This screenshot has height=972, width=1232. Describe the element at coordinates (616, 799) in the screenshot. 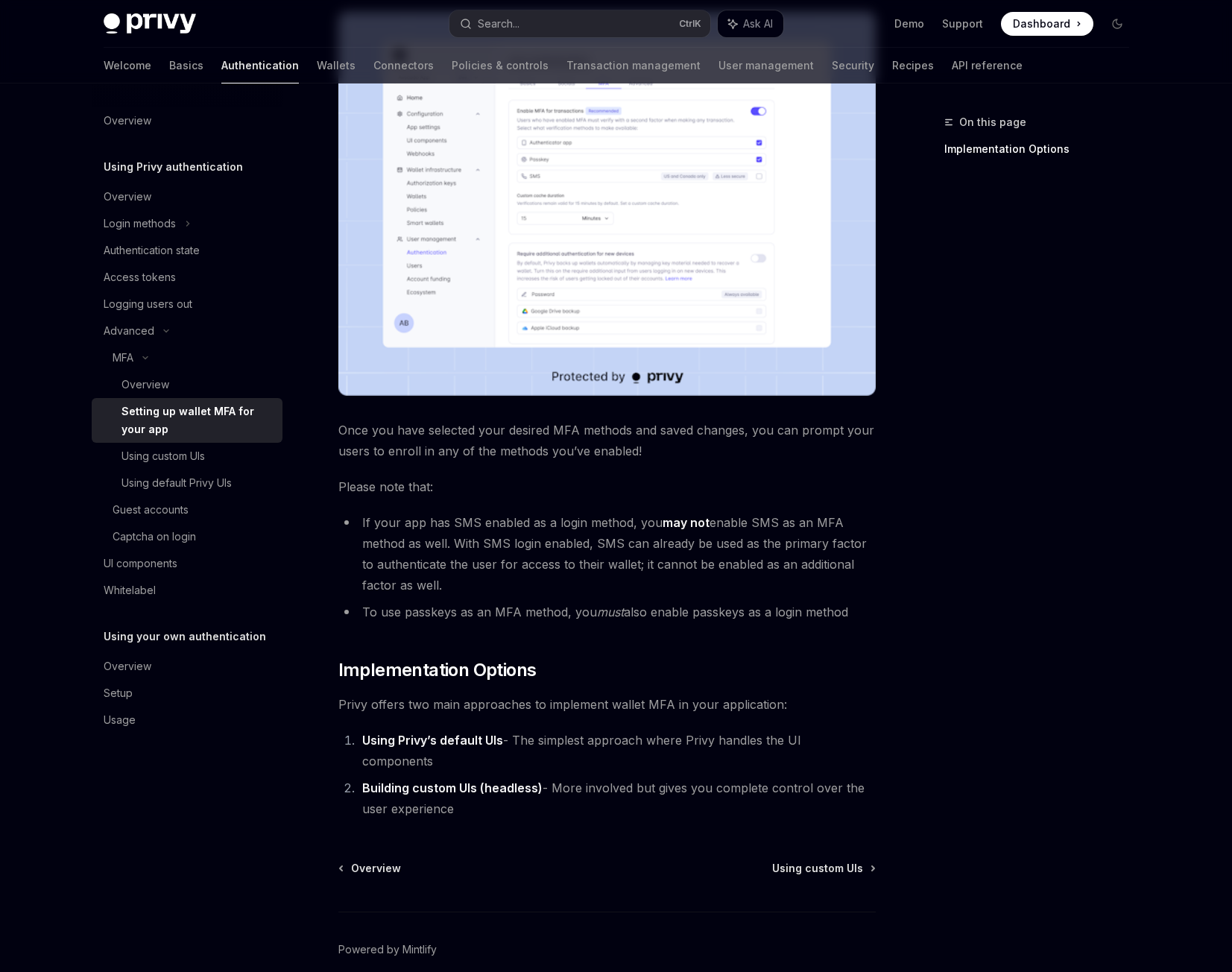

I see `li: - More involved but gives you complete control over the user experience` at that location.